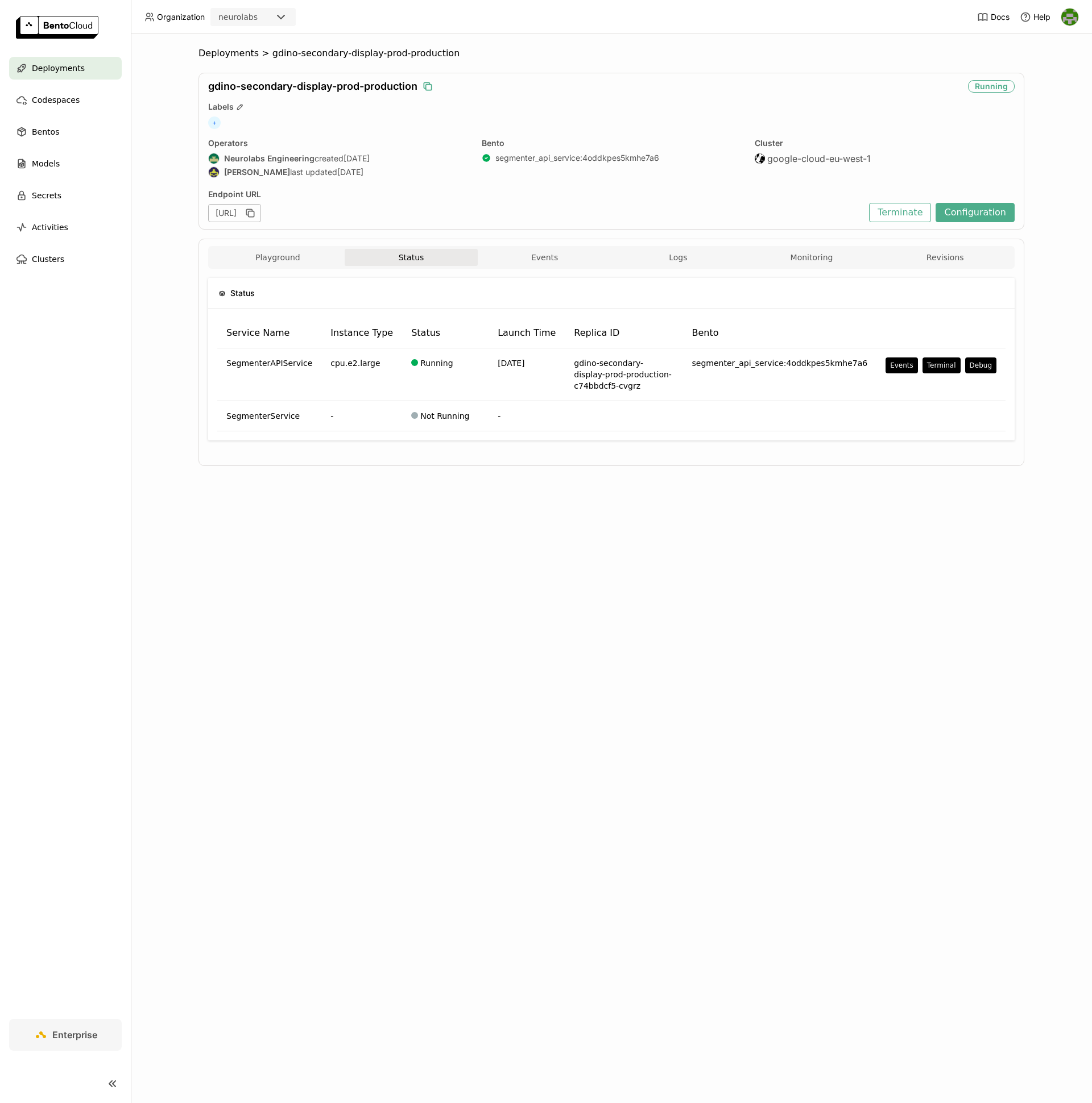 This screenshot has height=1103, width=1092. Describe the element at coordinates (263, 416) in the screenshot. I see `span: SegmenterService` at that location.